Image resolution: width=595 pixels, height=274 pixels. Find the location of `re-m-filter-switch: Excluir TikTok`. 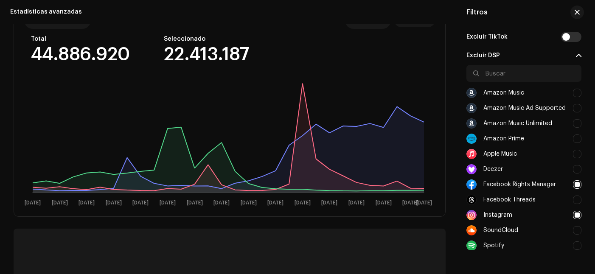

re-m-filter-switch: Excluir TikTok is located at coordinates (523, 37).